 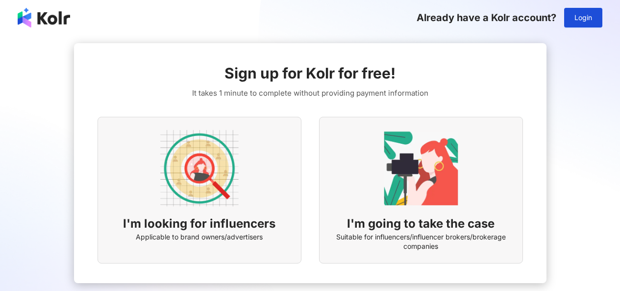 I want to click on img: KOL identity option, so click(x=421, y=168).